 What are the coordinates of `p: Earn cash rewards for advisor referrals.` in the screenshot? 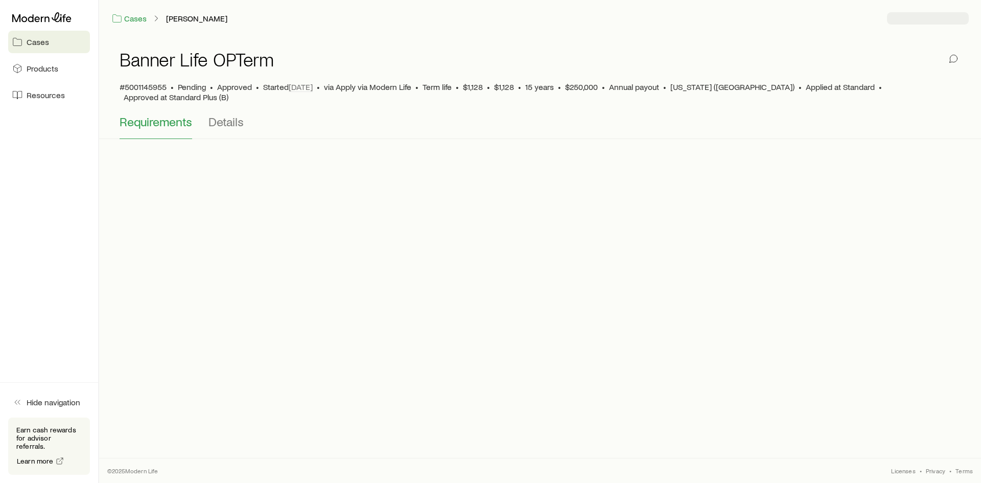 It's located at (49, 438).